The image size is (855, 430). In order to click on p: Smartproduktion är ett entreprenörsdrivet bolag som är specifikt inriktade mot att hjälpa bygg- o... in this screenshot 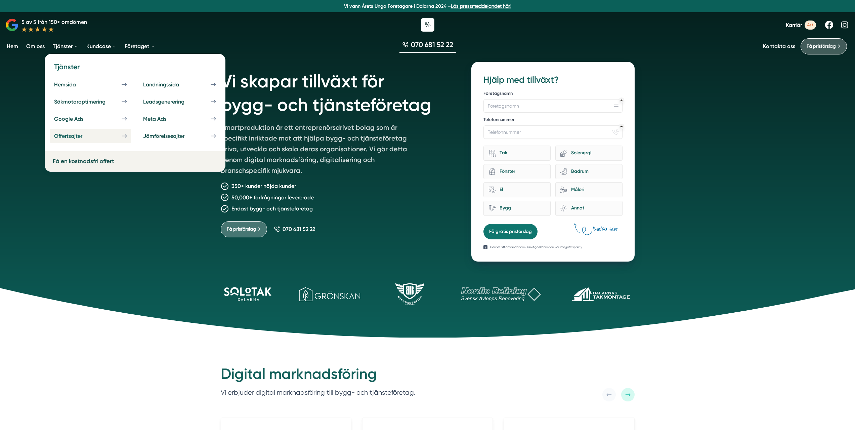, I will do `click(318, 150)`.